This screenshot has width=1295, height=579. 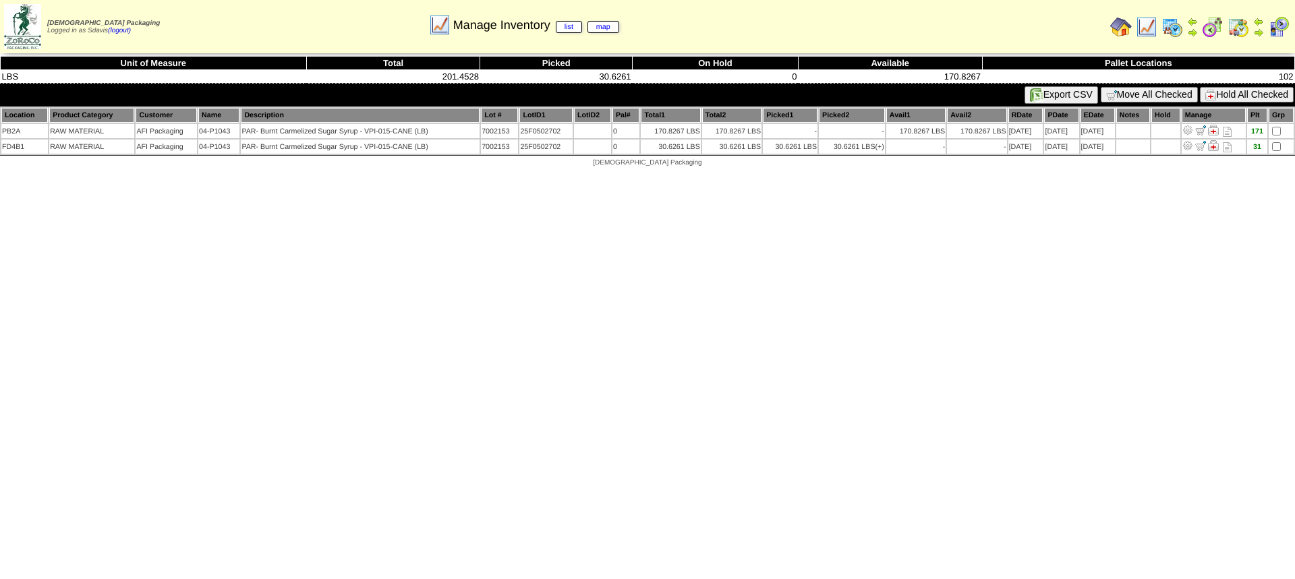 I want to click on a: map, so click(x=603, y=27).